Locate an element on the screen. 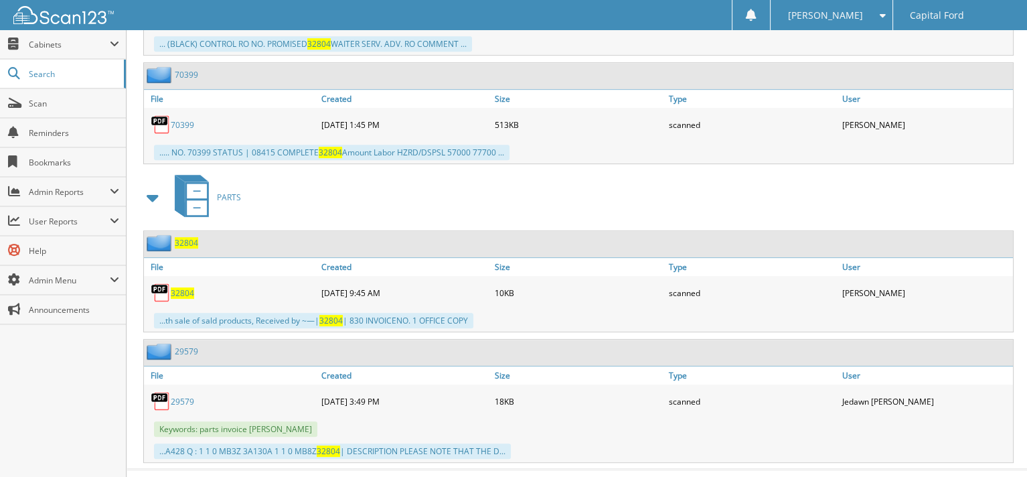  span: Admin Menu is located at coordinates (69, 280).